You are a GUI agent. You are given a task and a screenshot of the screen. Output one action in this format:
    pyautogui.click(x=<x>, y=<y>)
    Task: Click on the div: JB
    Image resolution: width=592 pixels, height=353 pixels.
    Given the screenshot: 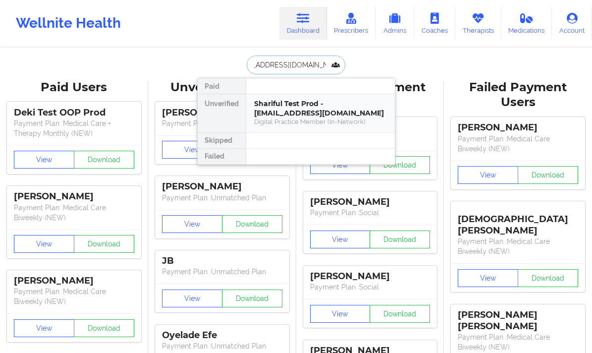 What is the action you would take?
    pyautogui.click(x=222, y=260)
    